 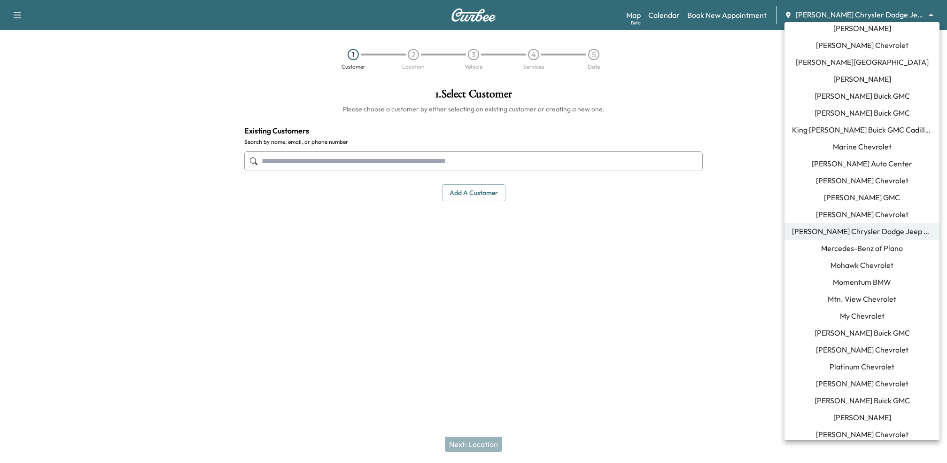 I want to click on span: Momentum BMW, so click(x=862, y=282).